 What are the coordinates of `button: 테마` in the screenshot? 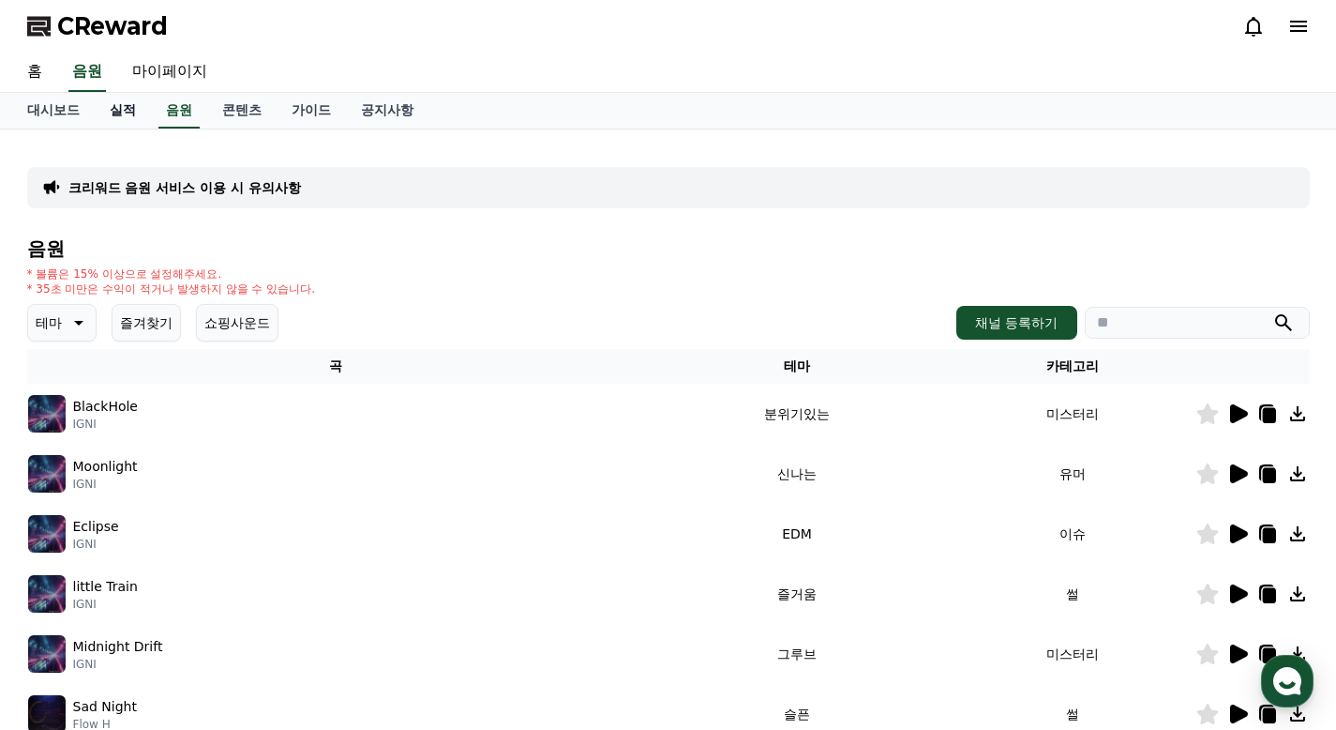 It's located at (62, 323).